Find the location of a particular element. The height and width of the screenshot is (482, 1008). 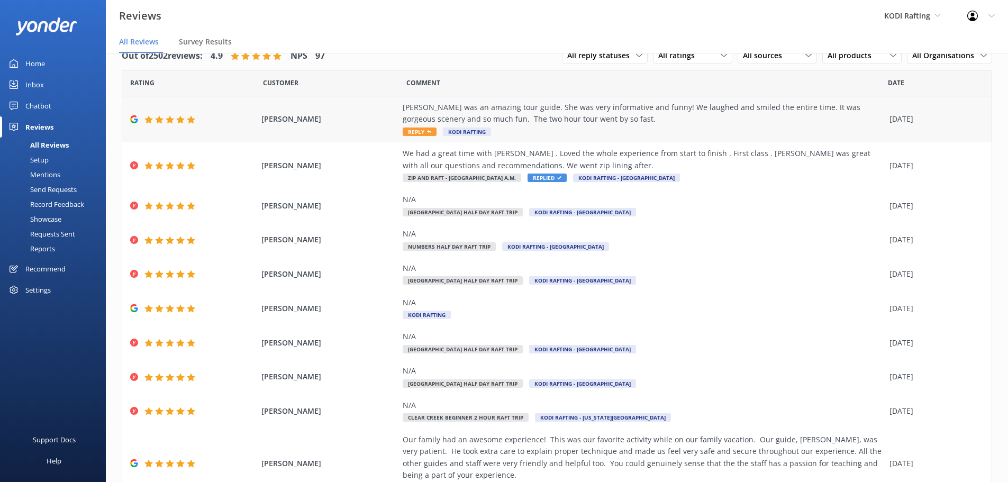

span: All reply statuses is located at coordinates (602, 56).